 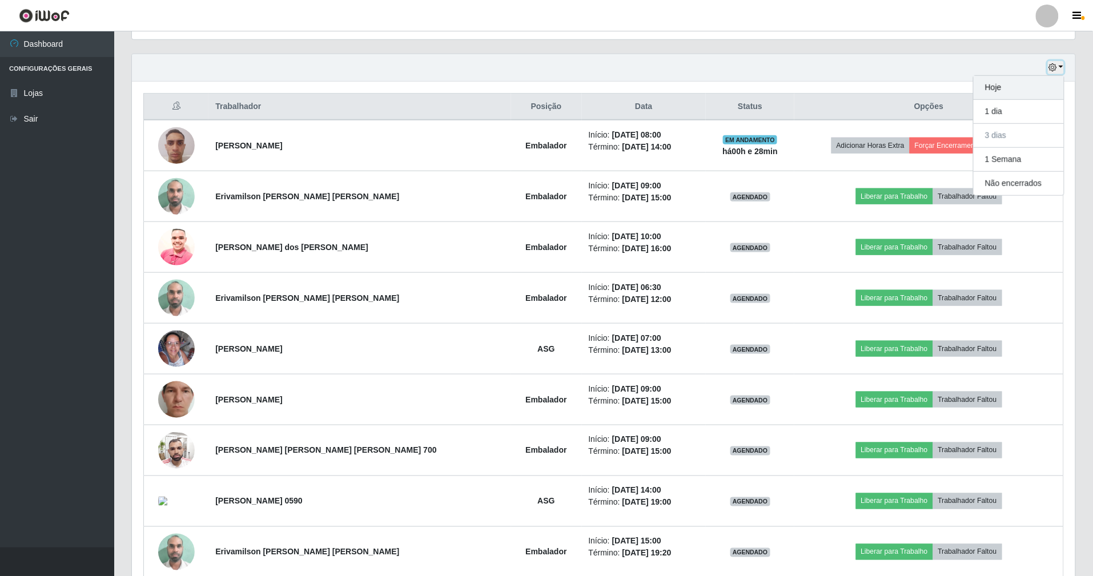 What do you see at coordinates (176, 400) in the screenshot?
I see `img: 1741739537666.jpeg` at bounding box center [176, 400].